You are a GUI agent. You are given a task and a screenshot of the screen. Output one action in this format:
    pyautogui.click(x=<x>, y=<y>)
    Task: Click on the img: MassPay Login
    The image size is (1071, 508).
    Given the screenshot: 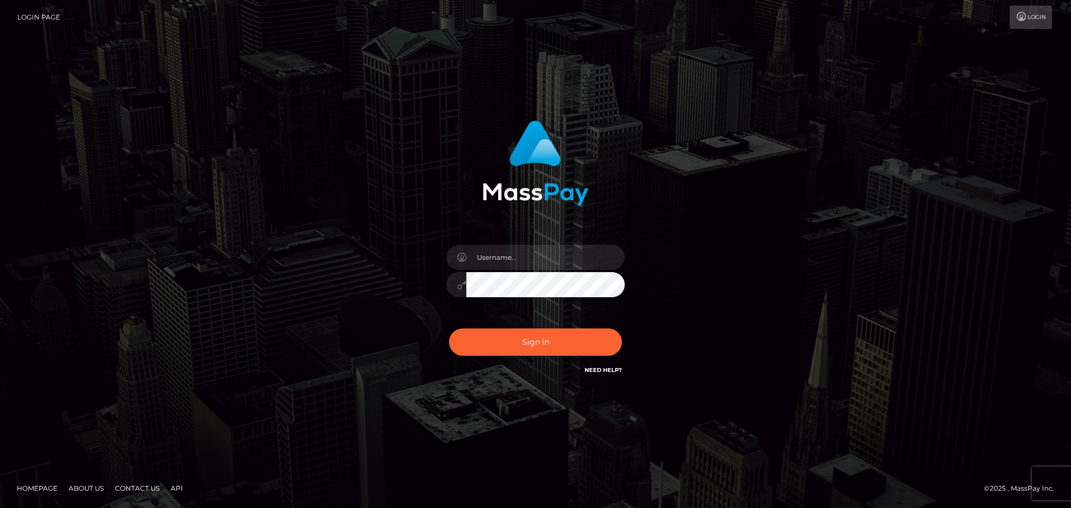 What is the action you would take?
    pyautogui.click(x=536, y=163)
    